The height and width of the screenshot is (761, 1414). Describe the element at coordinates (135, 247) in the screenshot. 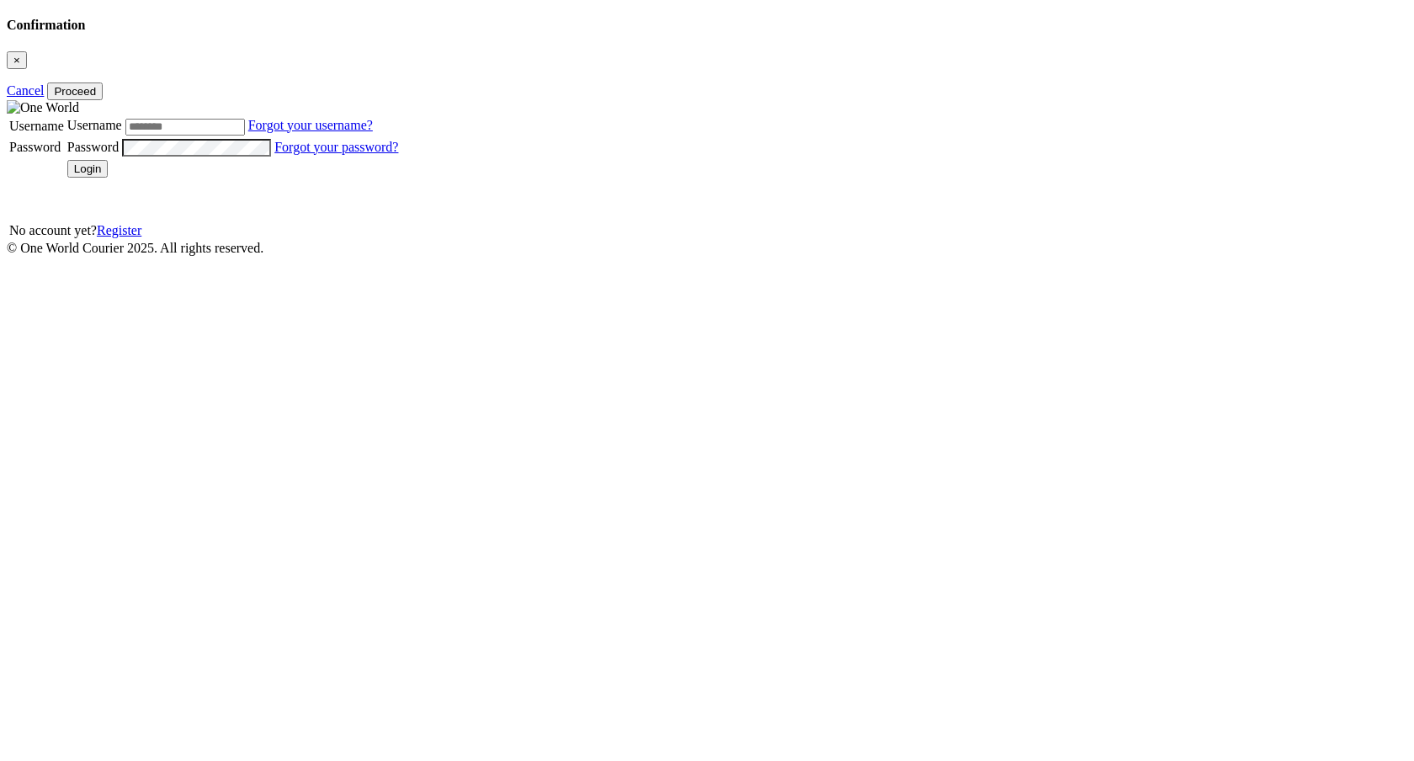

I see `span: © One World Courier 2025. All rights reserved.` at that location.